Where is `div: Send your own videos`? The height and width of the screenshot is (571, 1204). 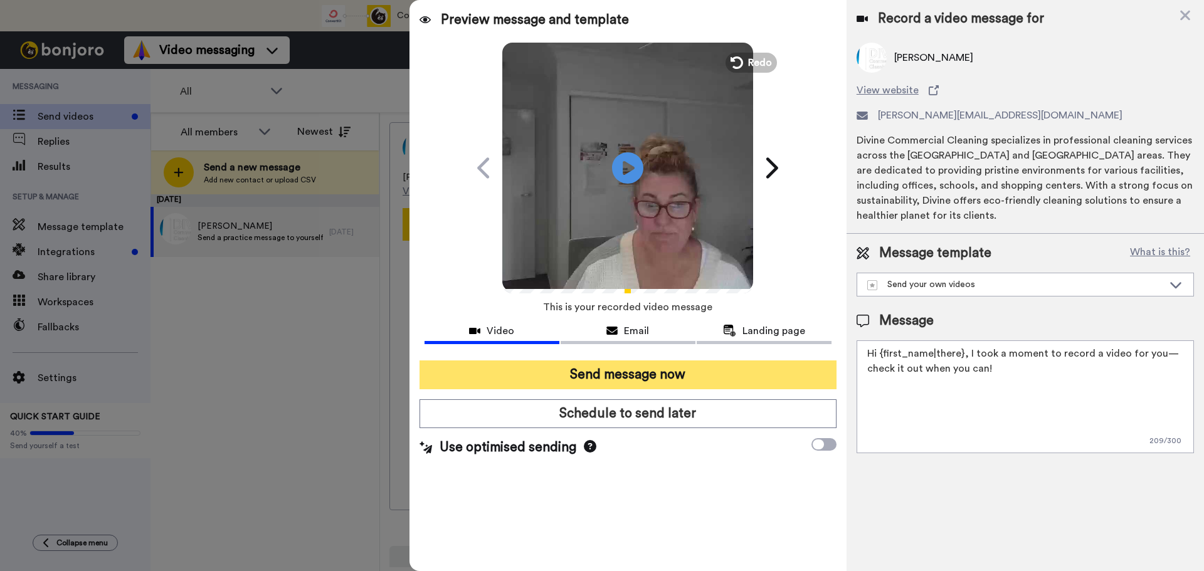
div: Send your own videos is located at coordinates (1015, 285).